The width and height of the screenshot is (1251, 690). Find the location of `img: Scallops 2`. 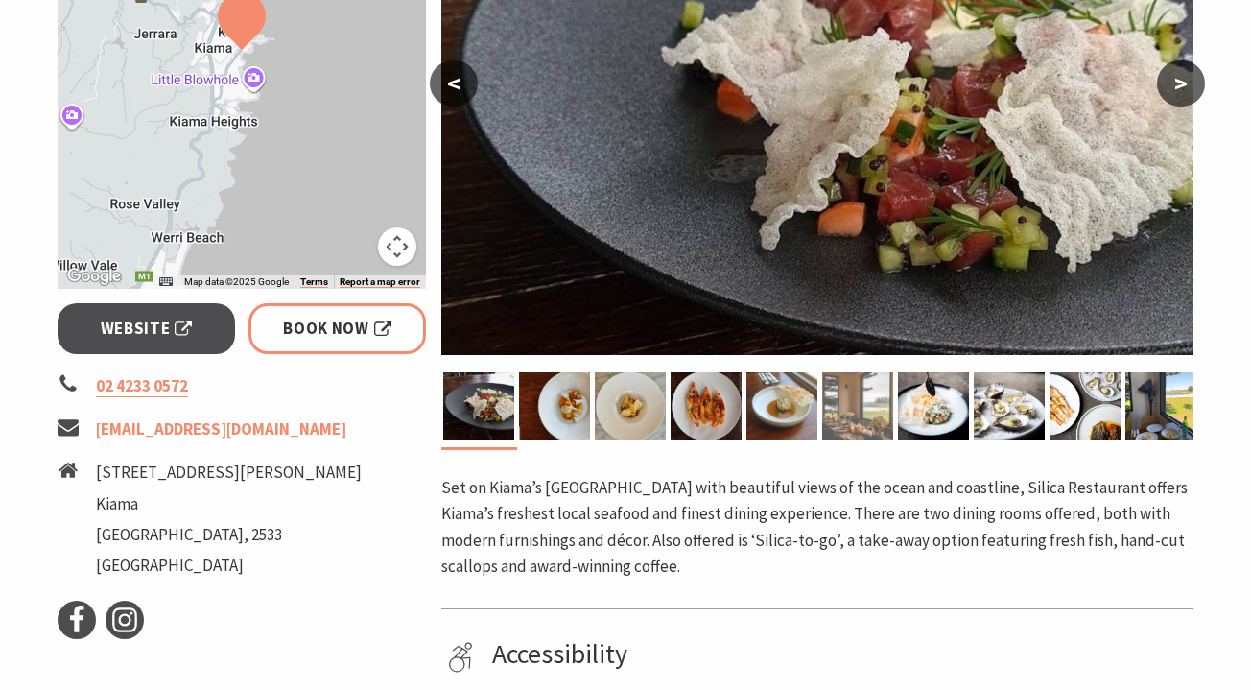

img: Scallops 2 is located at coordinates (554, 406).